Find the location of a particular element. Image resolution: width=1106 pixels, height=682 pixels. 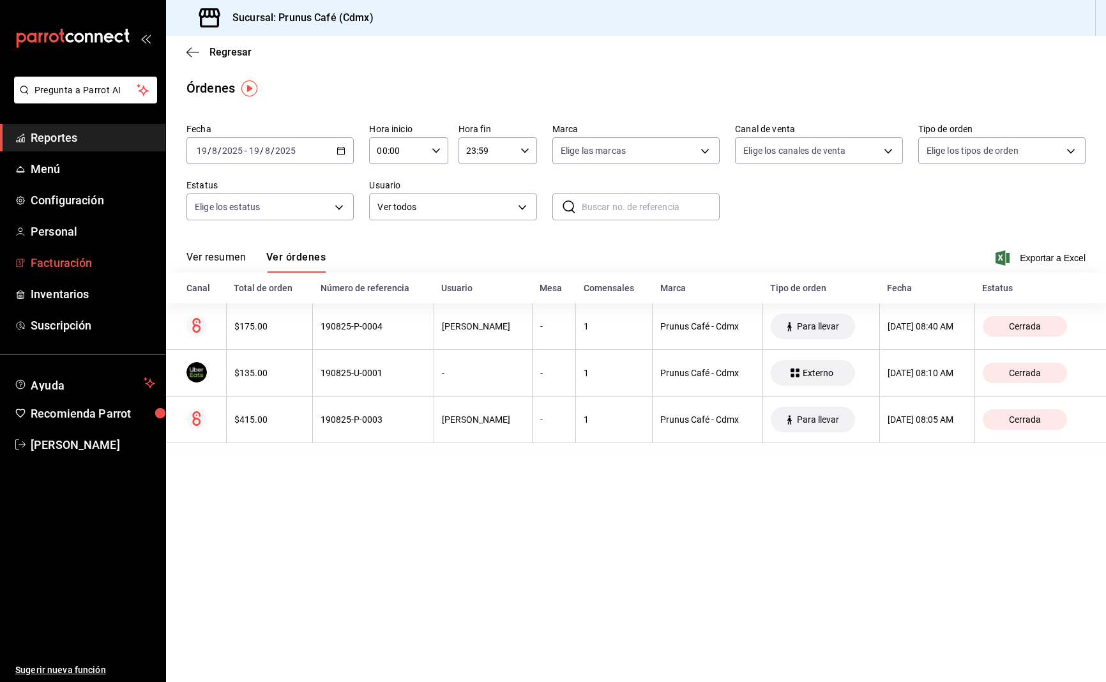

h3: Sucursal: Prunus Café (Cdmx) is located at coordinates (298, 18).